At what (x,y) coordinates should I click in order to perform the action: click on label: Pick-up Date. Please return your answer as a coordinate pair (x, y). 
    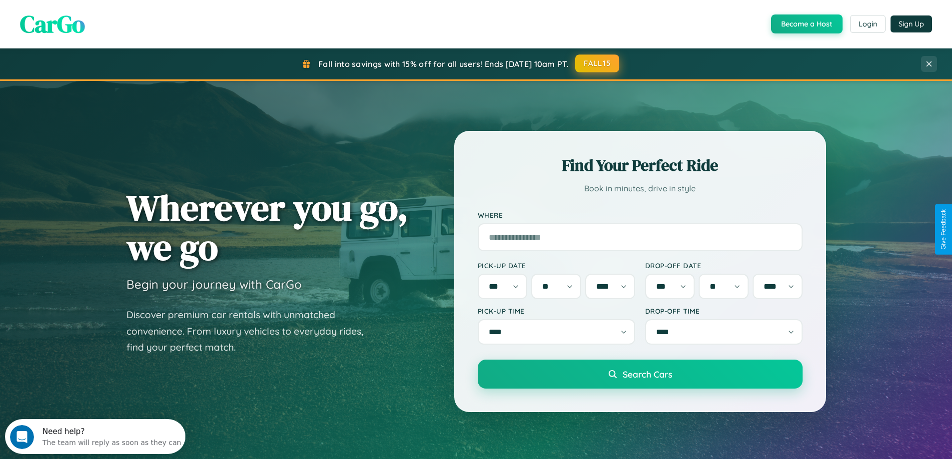
    Looking at the image, I should click on (556, 265).